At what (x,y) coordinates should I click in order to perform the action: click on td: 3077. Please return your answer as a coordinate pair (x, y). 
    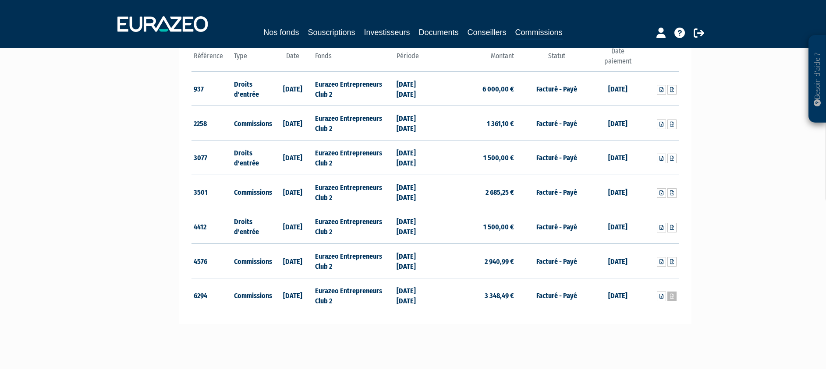
    Looking at the image, I should click on (212, 158).